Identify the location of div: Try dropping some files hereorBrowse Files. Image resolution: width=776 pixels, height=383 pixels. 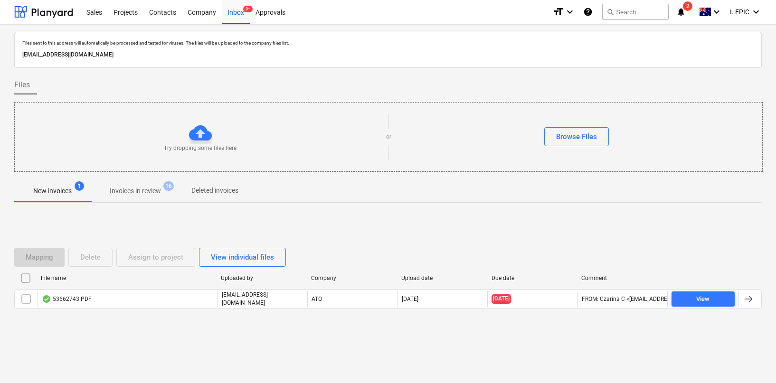
(388, 137).